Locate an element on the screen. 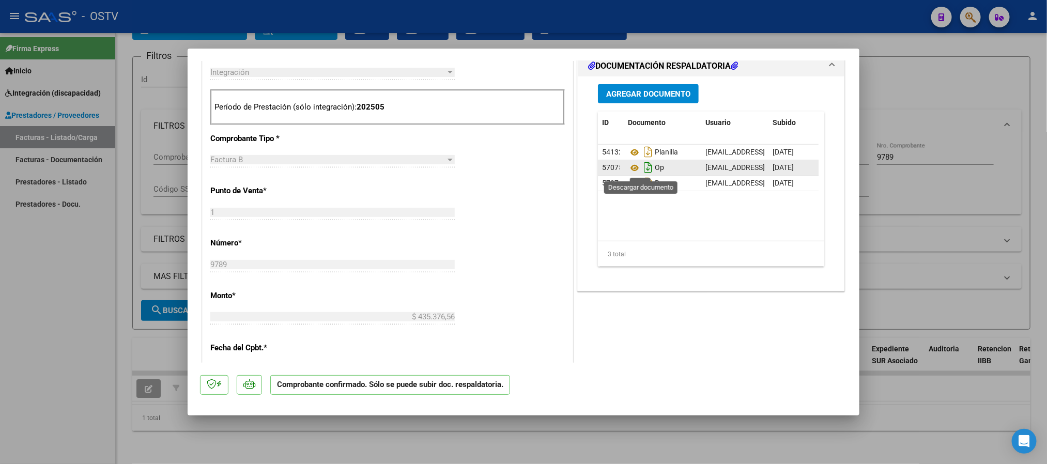 Image resolution: width=1047 pixels, height=464 pixels. p: Comprobante confirmado. Sólo se puede subir doc. respaldatoria. is located at coordinates (390, 385).